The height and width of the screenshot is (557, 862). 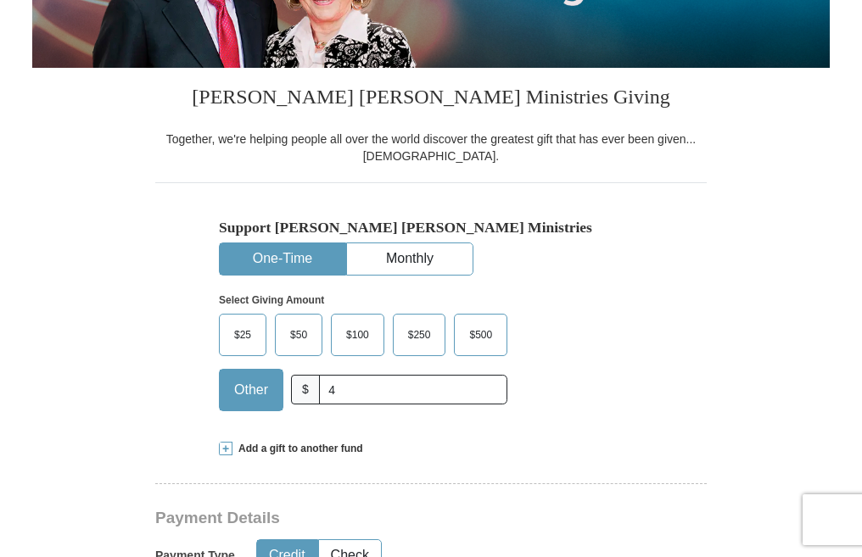 What do you see at coordinates (243, 335) in the screenshot?
I see `span: $25` at bounding box center [243, 335].